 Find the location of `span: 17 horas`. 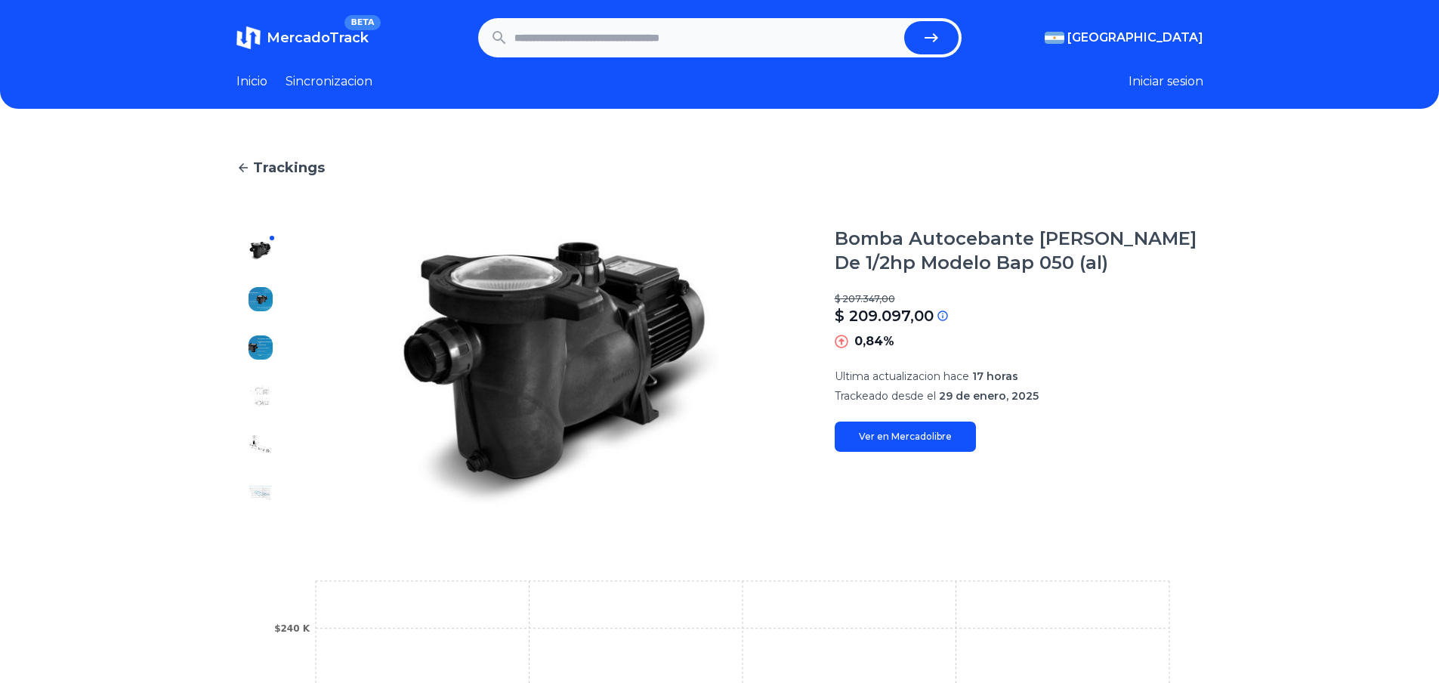

span: 17 horas is located at coordinates (995, 376).